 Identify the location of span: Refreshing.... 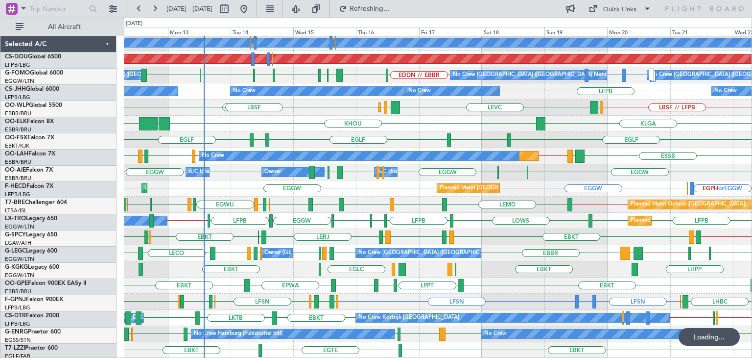
(370, 9).